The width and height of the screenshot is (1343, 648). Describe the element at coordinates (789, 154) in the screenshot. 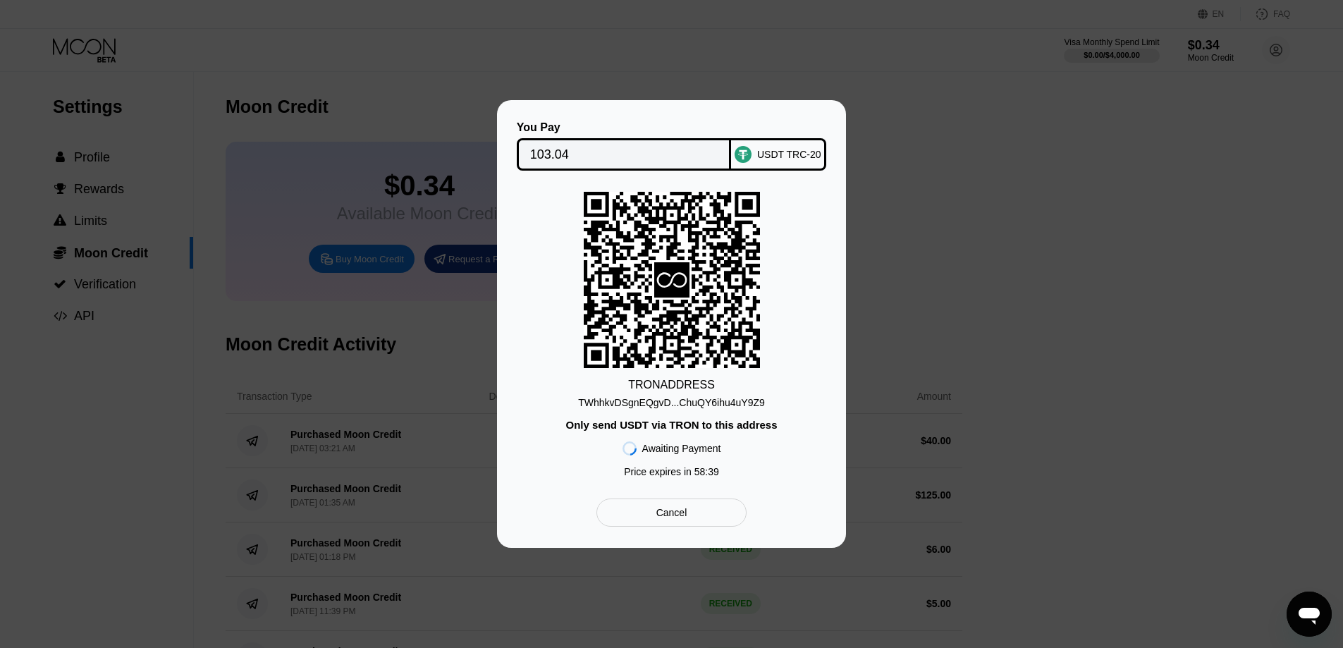

I see `div: USDT TRC-20` at that location.